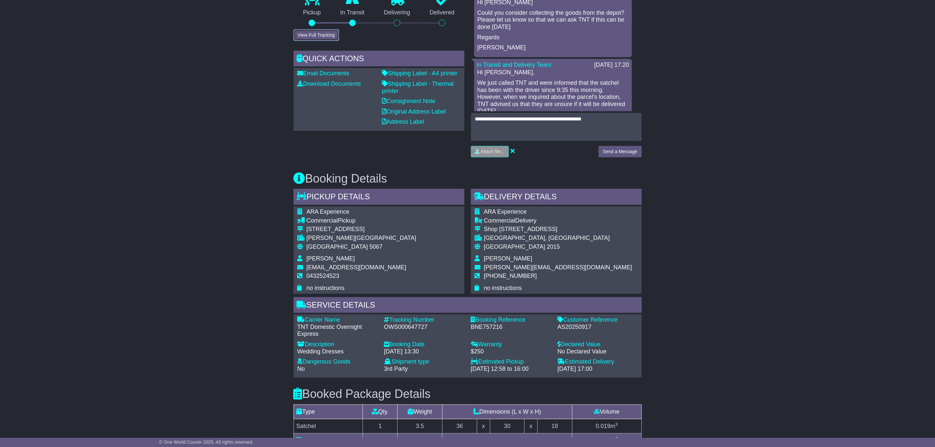 This screenshot has width=935, height=447. I want to click on p: Delivering, so click(397, 13).